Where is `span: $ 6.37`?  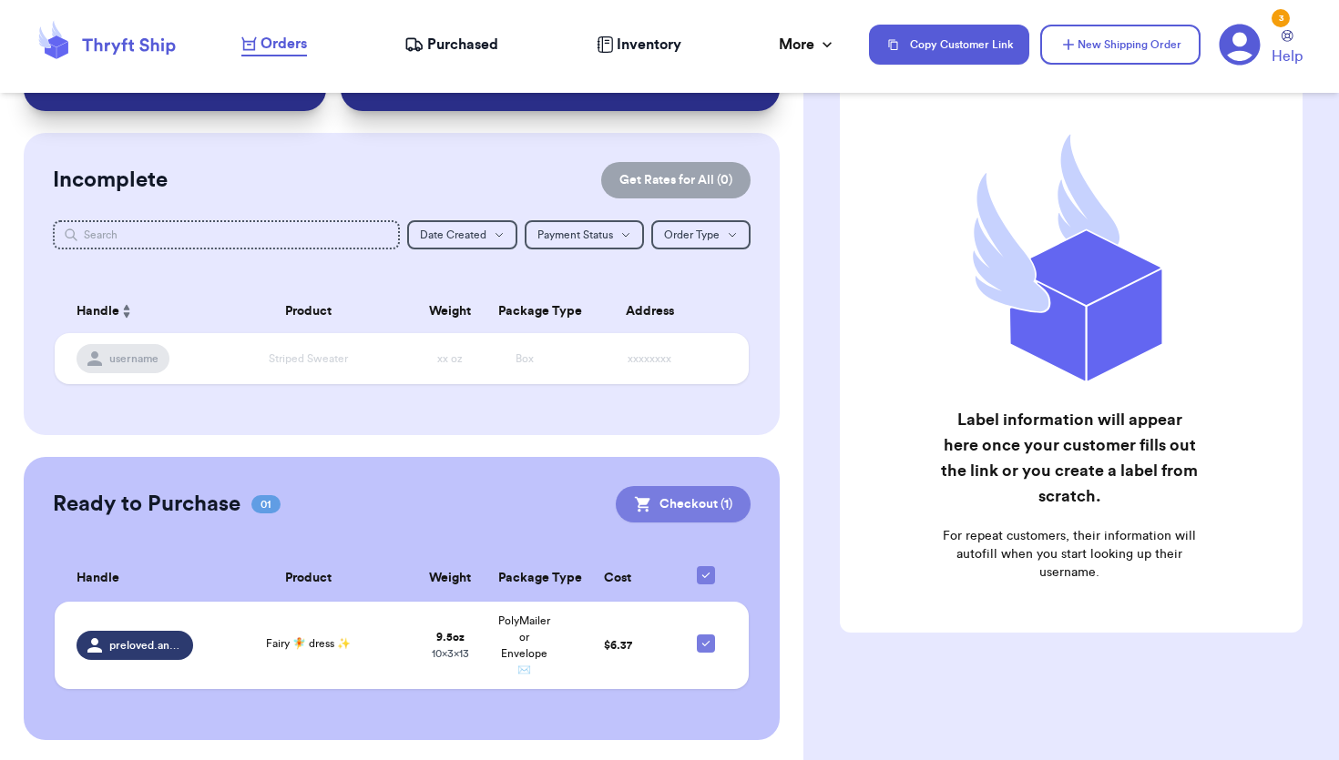
span: $ 6.37 is located at coordinates (617, 646).